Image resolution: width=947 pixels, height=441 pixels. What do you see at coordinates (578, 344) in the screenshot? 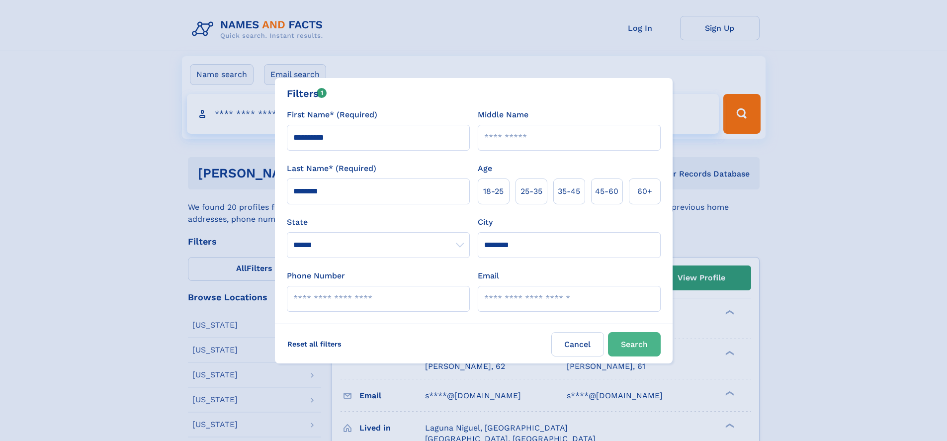
I see `label: Cancel` at bounding box center [578, 344].